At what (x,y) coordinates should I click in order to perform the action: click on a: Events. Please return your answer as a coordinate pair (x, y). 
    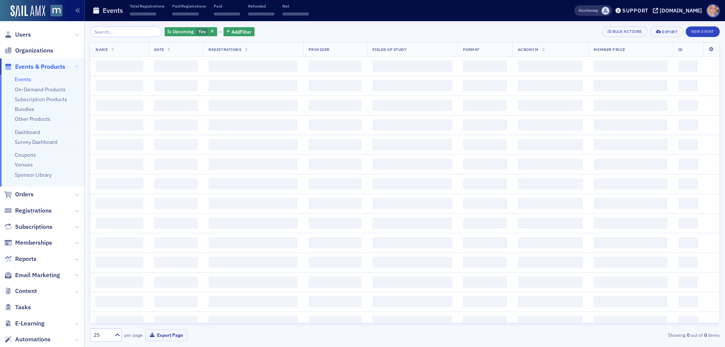
    Looking at the image, I should click on (23, 79).